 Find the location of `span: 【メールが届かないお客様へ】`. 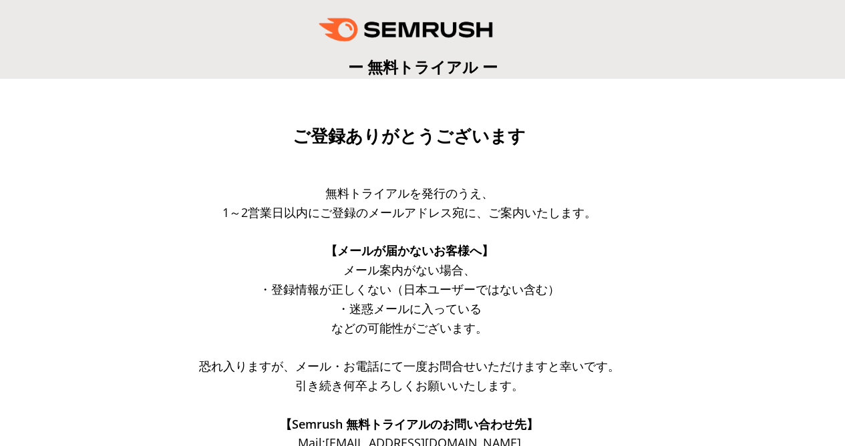

span: 【メールが届かないお客様へ】 is located at coordinates (409, 250).